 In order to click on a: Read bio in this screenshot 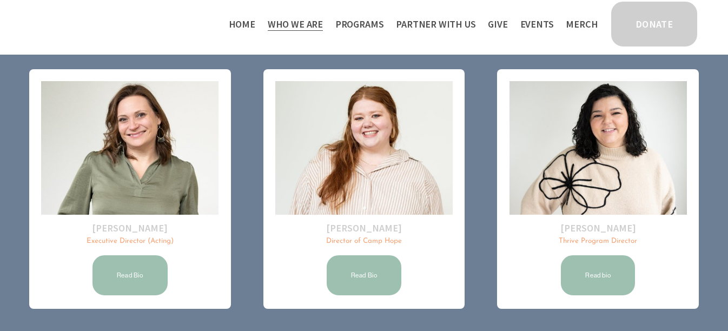, I will do `click(597, 275)`.